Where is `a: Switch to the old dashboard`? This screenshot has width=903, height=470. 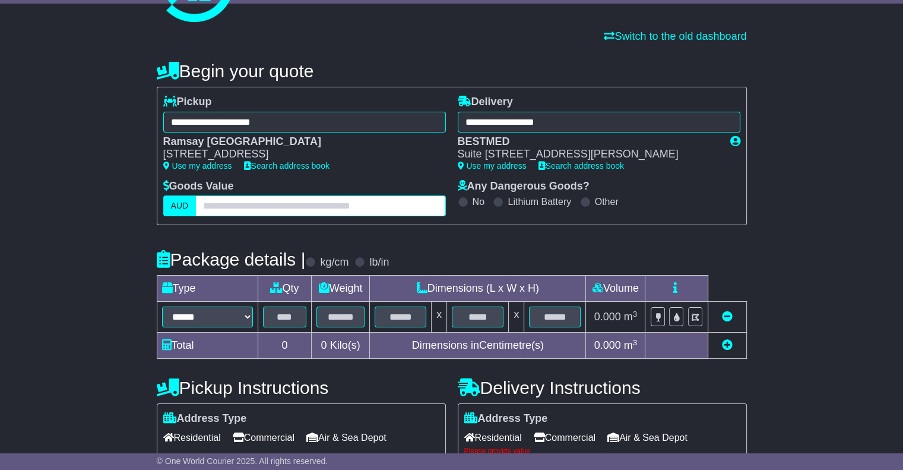
a: Switch to the old dashboard is located at coordinates (675, 36).